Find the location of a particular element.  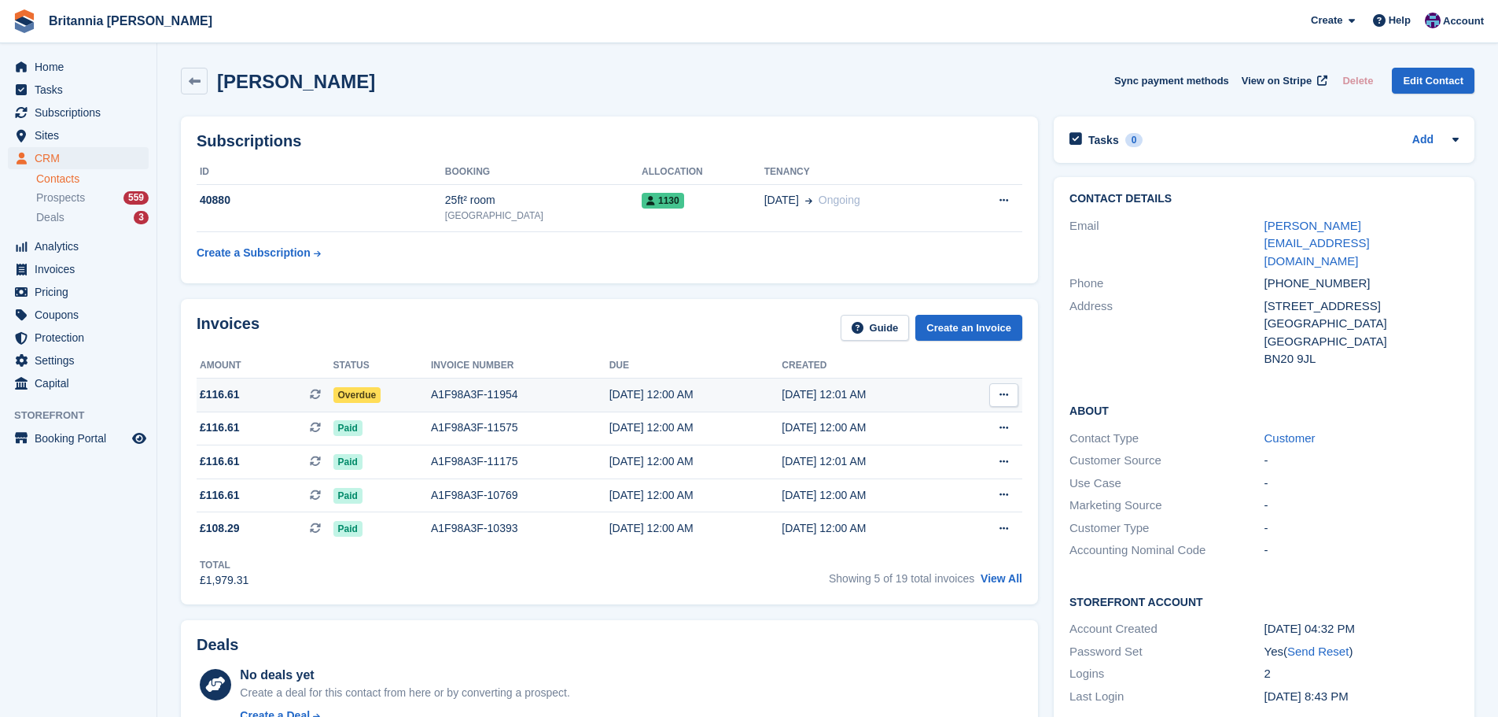

th: Tenancy is located at coordinates (860, 172).